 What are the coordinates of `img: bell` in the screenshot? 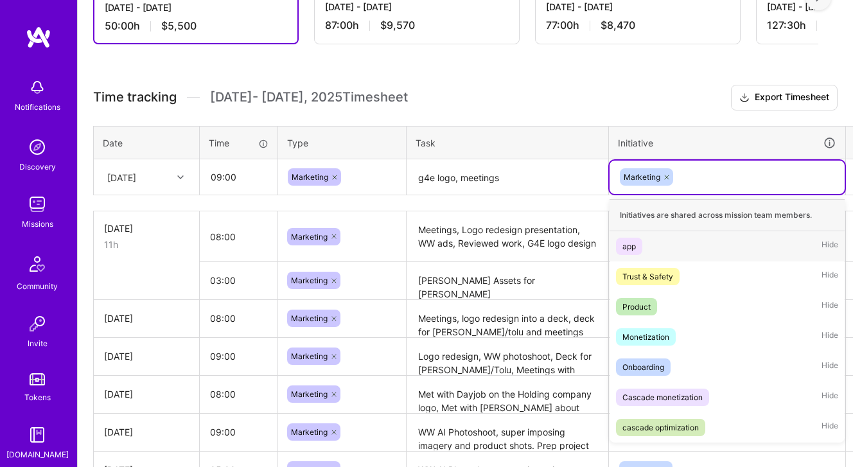 It's located at (37, 87).